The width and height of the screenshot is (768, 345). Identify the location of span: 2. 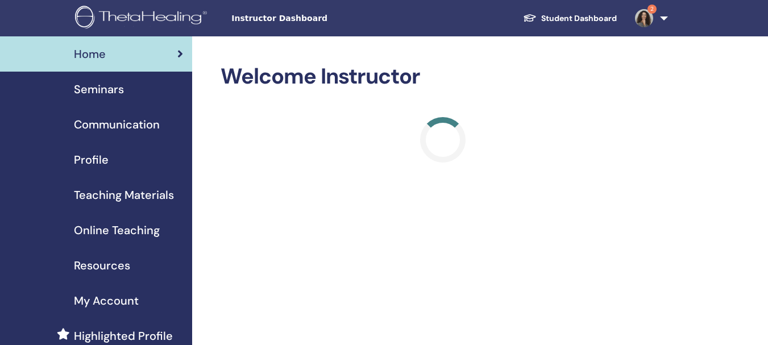
(652, 9).